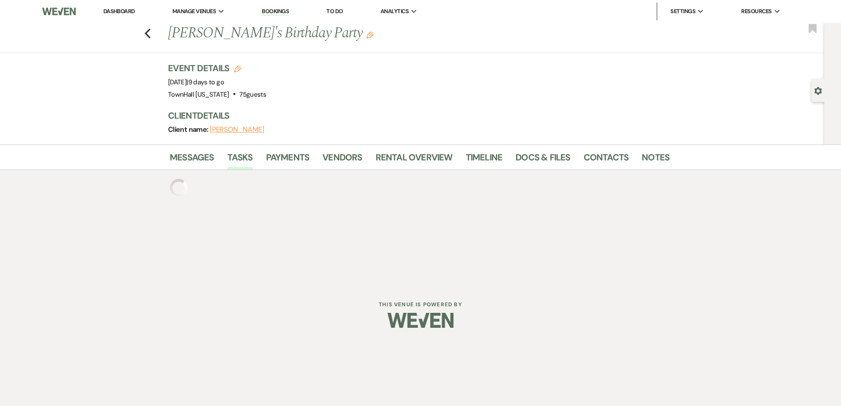 The height and width of the screenshot is (406, 841). What do you see at coordinates (194, 11) in the screenshot?
I see `span: Manage Venues` at bounding box center [194, 11].